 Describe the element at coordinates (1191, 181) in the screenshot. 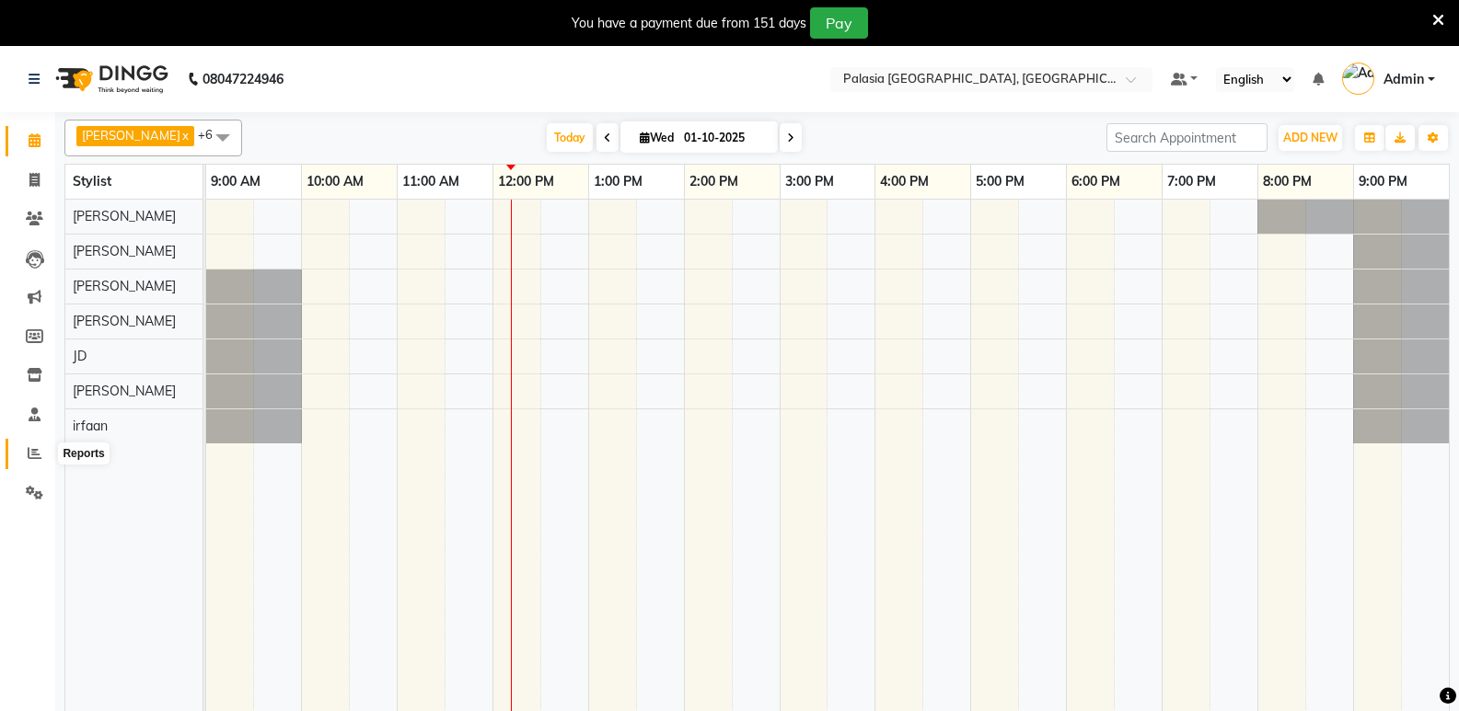

I see `a: 7:00 PM` at that location.